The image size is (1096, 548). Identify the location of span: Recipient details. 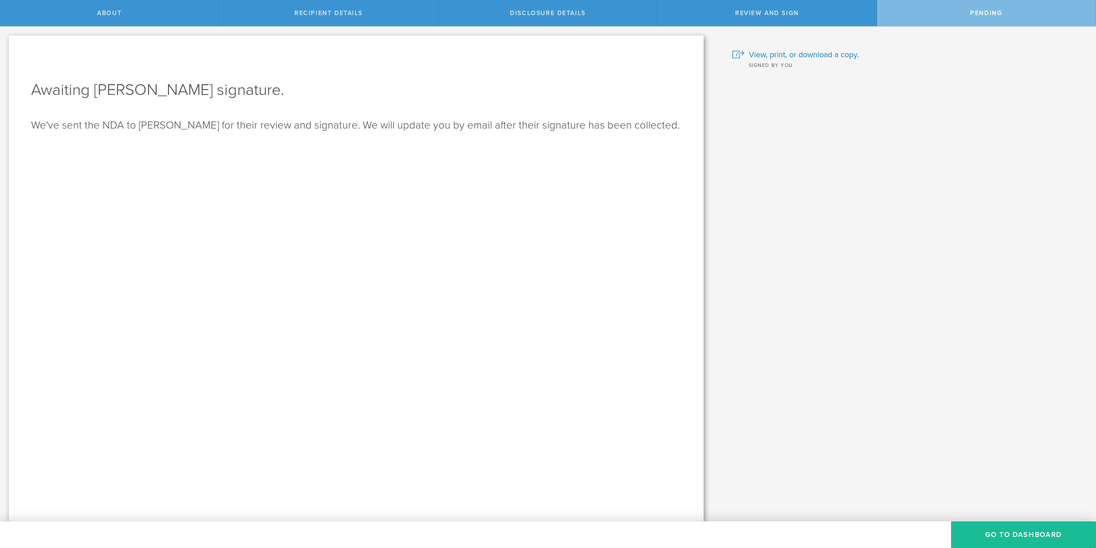
(328, 13).